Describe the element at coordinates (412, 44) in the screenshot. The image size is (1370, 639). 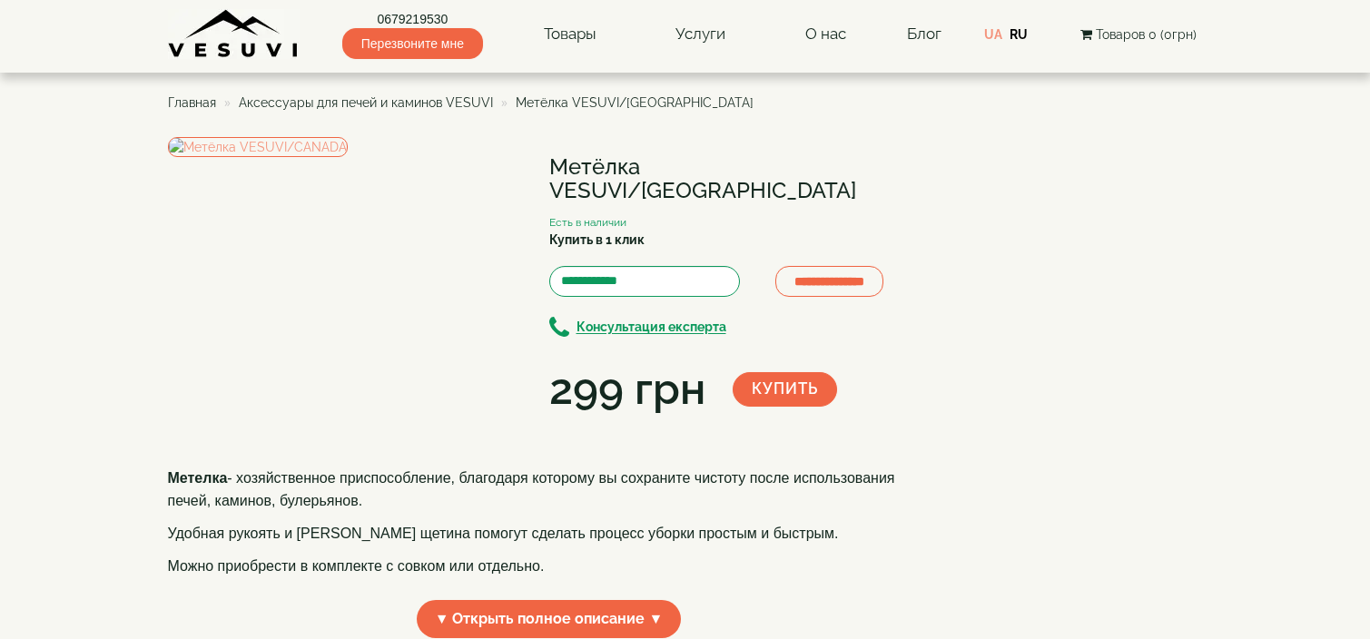
I see `span: Перезвоните мне` at that location.